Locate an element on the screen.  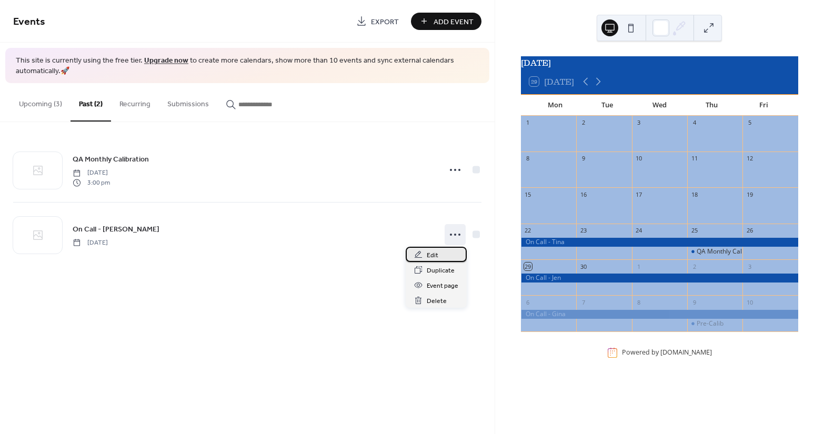
a: Add Event is located at coordinates (446, 21).